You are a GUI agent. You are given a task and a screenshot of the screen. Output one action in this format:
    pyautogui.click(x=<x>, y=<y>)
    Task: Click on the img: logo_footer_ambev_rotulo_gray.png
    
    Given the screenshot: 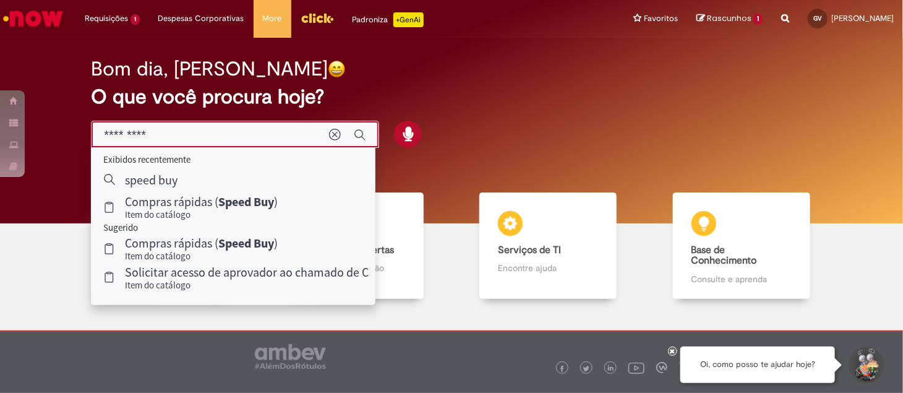 What is the action you would take?
    pyautogui.click(x=290, y=356)
    